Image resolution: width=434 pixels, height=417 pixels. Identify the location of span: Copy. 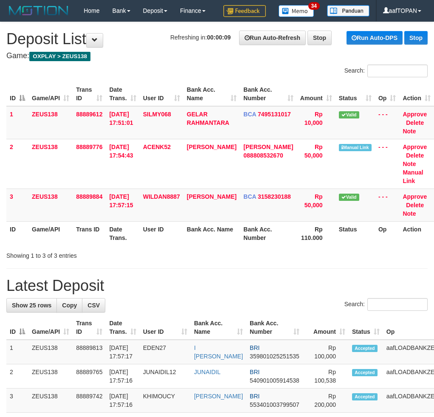
(69, 306).